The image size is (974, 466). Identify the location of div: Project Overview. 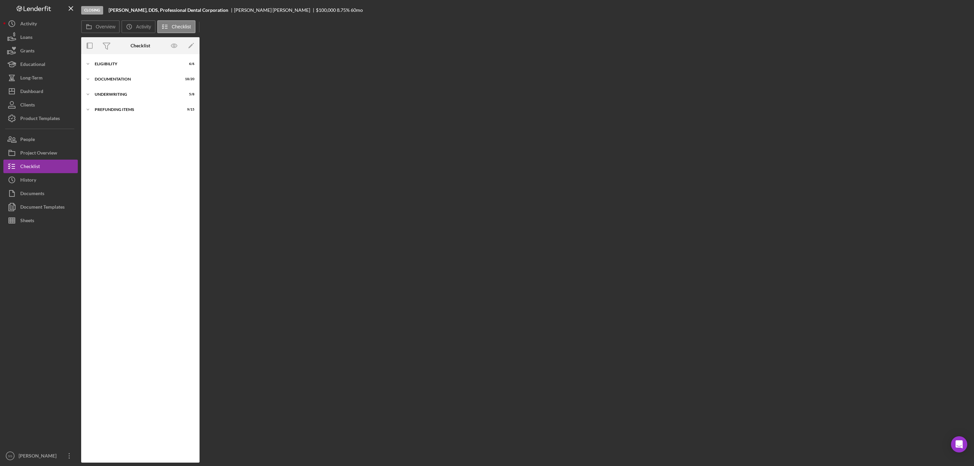
(39, 154).